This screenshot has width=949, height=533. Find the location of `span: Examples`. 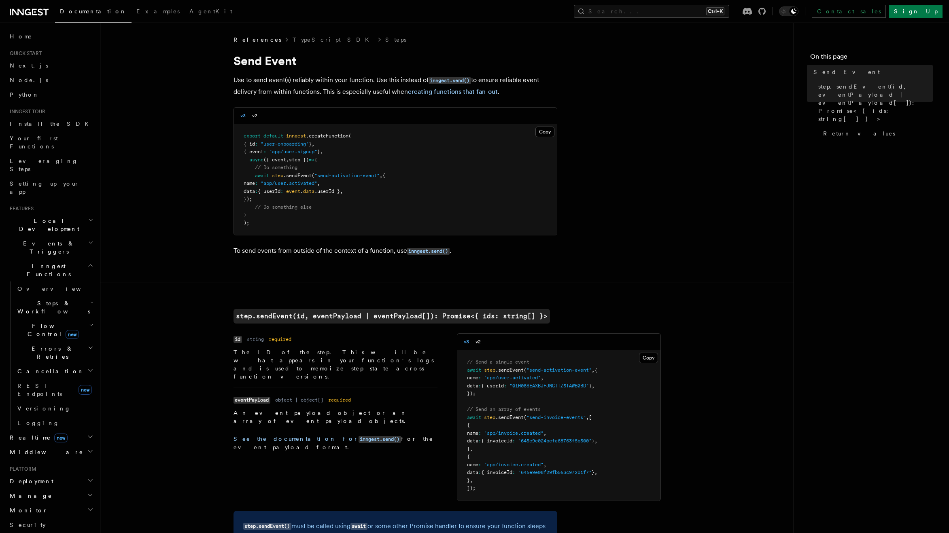

span: Examples is located at coordinates (158, 11).